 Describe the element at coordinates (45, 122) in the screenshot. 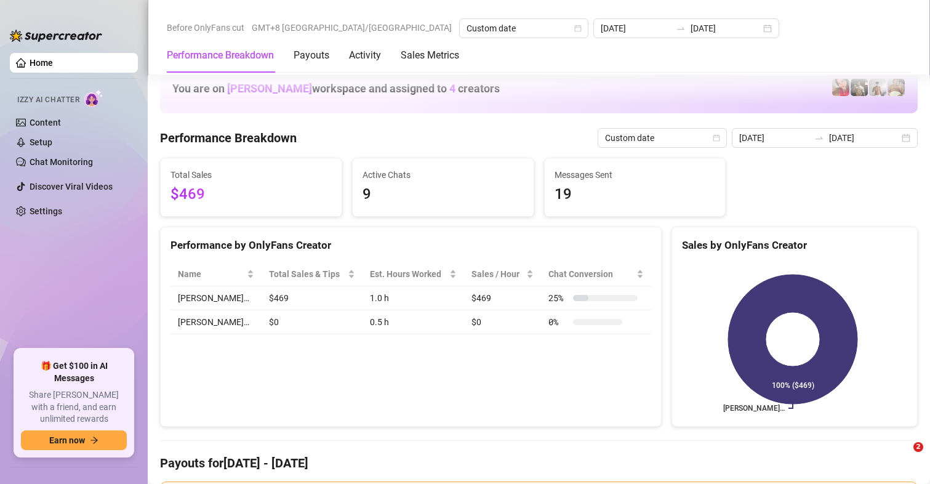

I see `a: Content` at that location.